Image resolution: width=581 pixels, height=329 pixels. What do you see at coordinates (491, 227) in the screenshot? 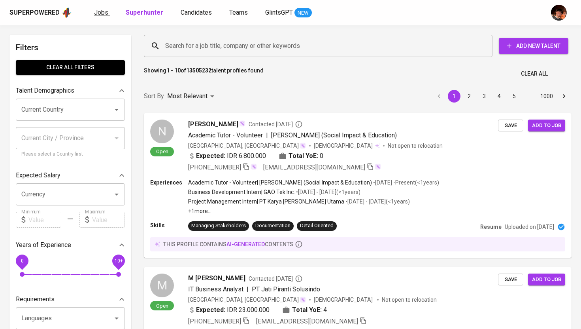
I see `p: Resume` at bounding box center [491, 227].